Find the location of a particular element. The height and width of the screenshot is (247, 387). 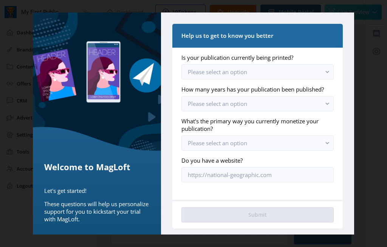

button: Submit is located at coordinates (257, 215).